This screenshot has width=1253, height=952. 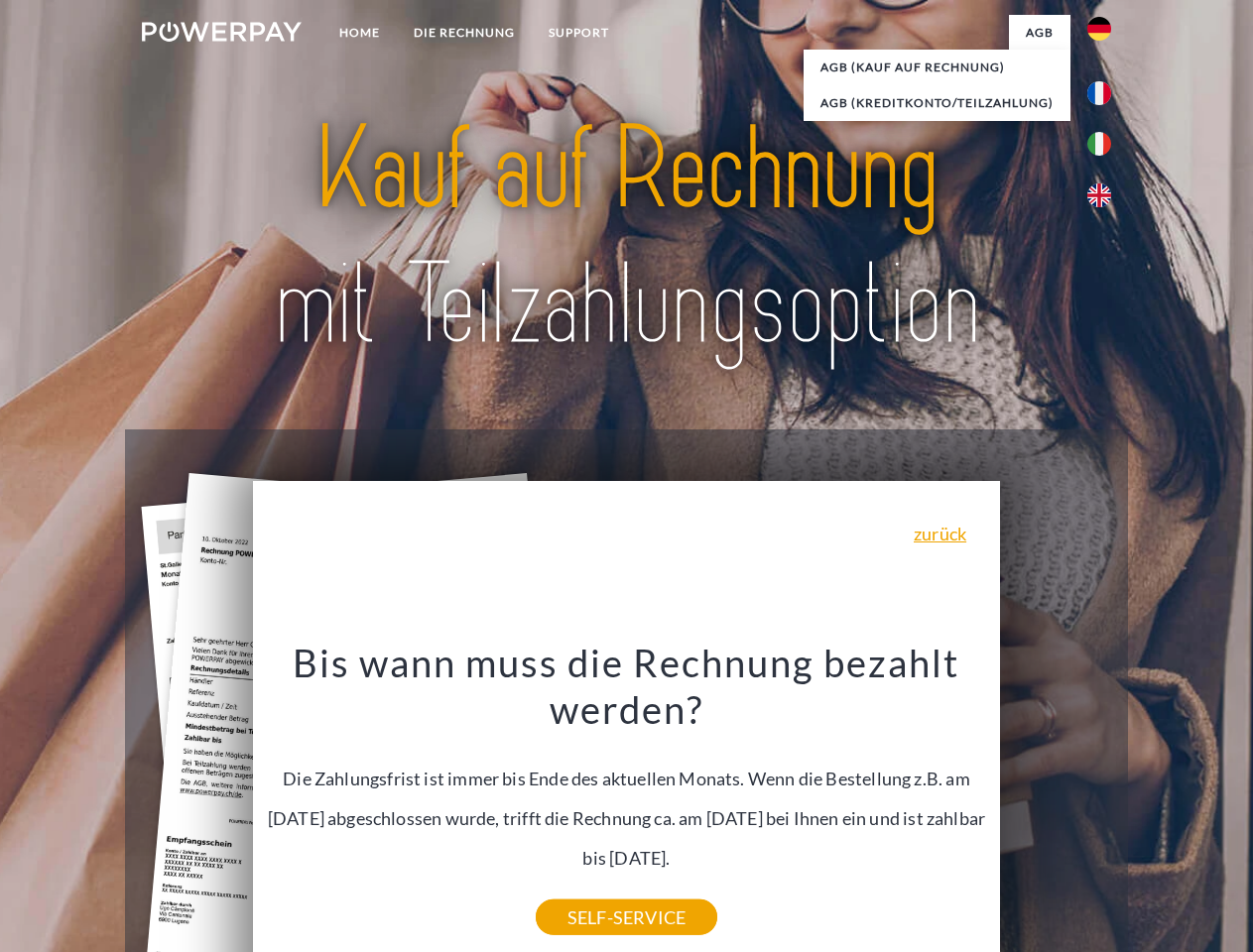 I want to click on img: de, so click(x=1099, y=29).